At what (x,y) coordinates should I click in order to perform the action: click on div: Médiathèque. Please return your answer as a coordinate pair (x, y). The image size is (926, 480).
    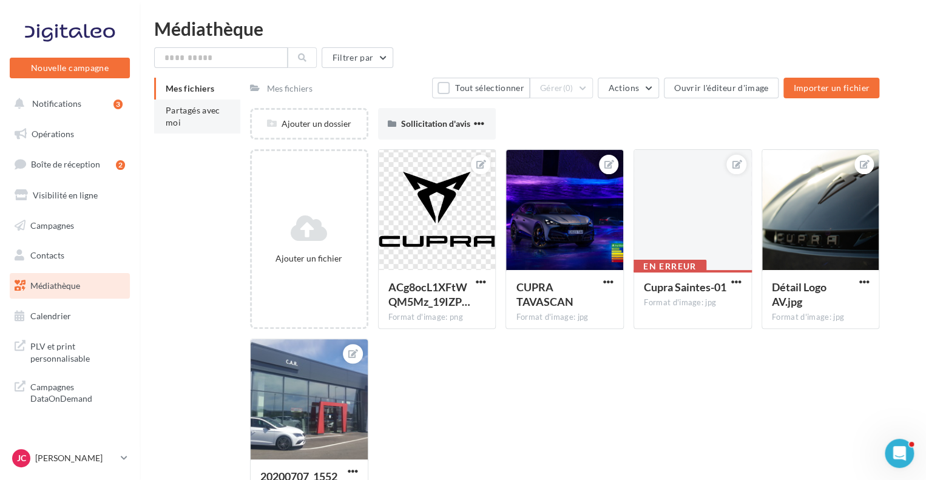
    Looking at the image, I should click on (533, 29).